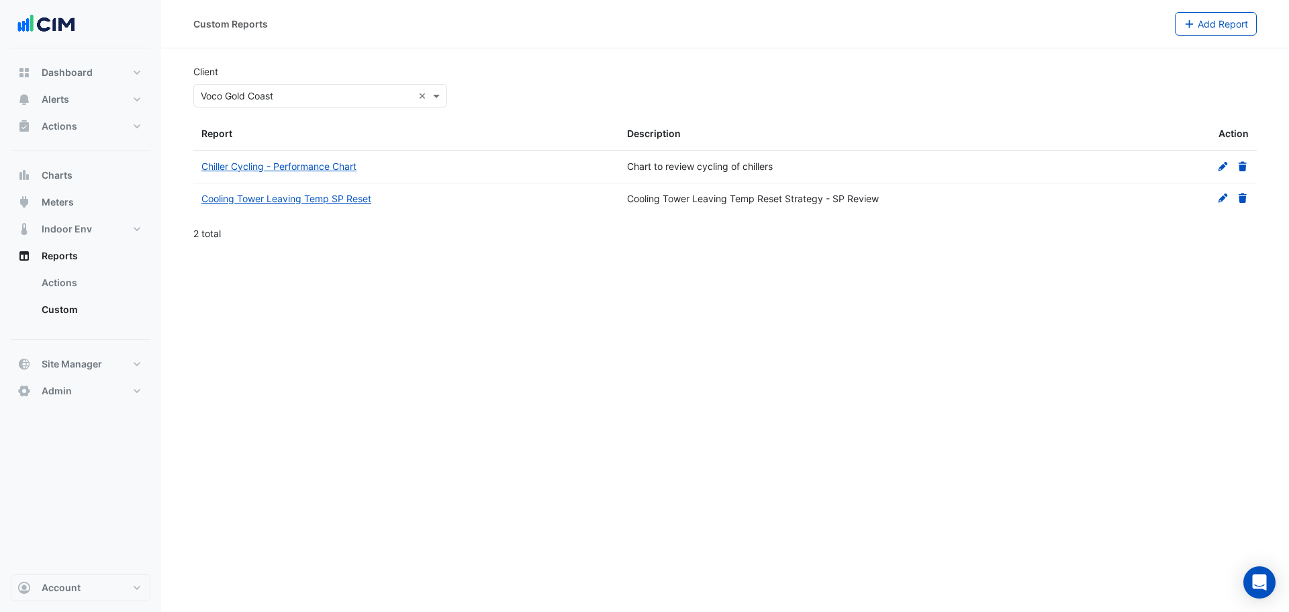  Describe the element at coordinates (81, 73) in the screenshot. I see `button: Dashboard` at that location.